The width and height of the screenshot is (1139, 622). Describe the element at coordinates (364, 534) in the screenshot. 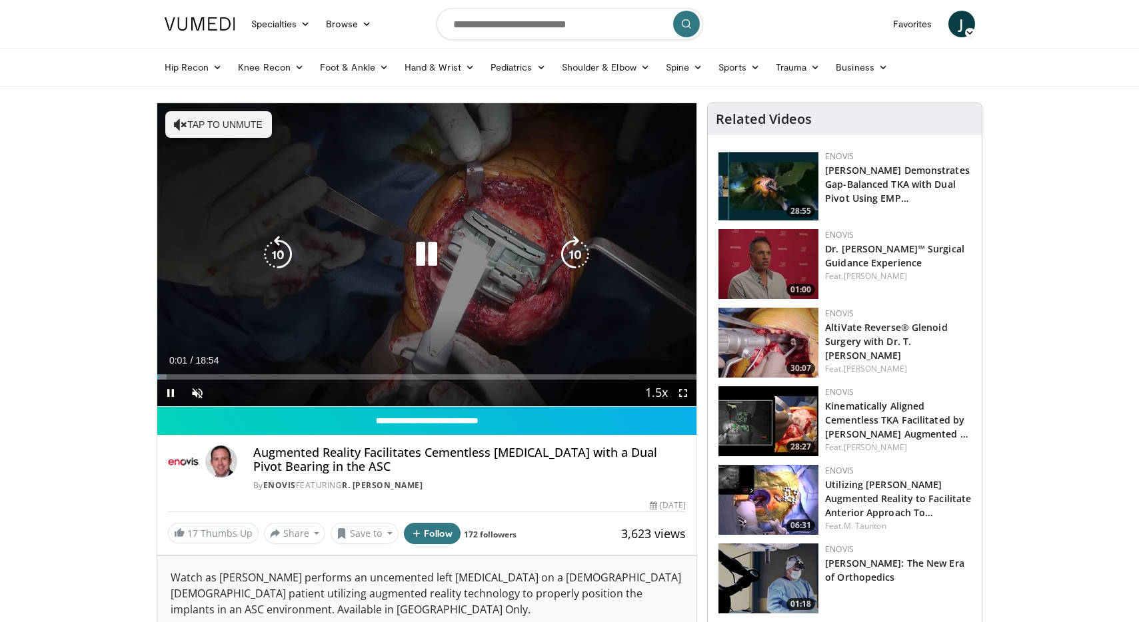

I see `button: Save to` at that location.